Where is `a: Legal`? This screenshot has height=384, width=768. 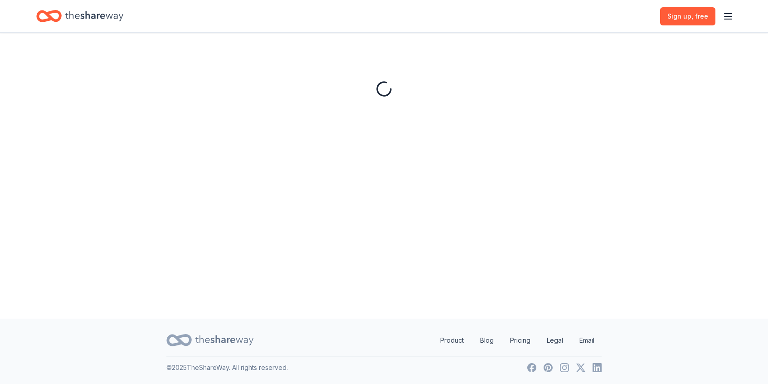 a: Legal is located at coordinates (555, 340).